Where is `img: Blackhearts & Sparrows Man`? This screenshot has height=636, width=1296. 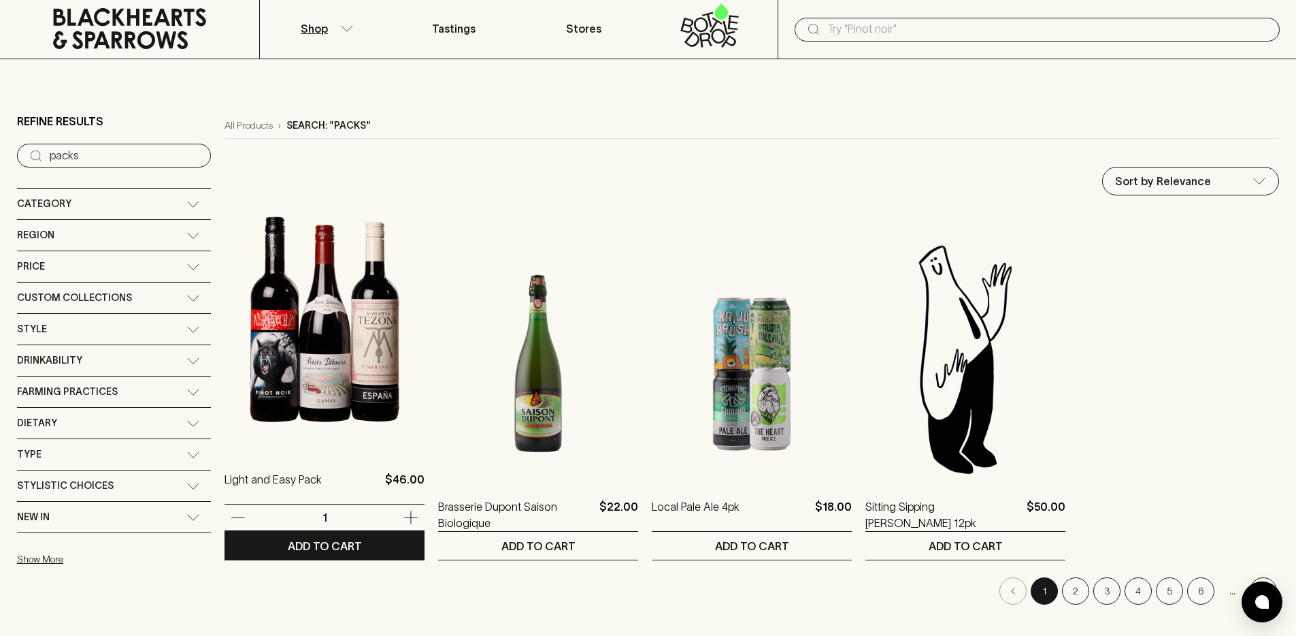
img: Blackhearts & Sparrows Man is located at coordinates (966, 359).